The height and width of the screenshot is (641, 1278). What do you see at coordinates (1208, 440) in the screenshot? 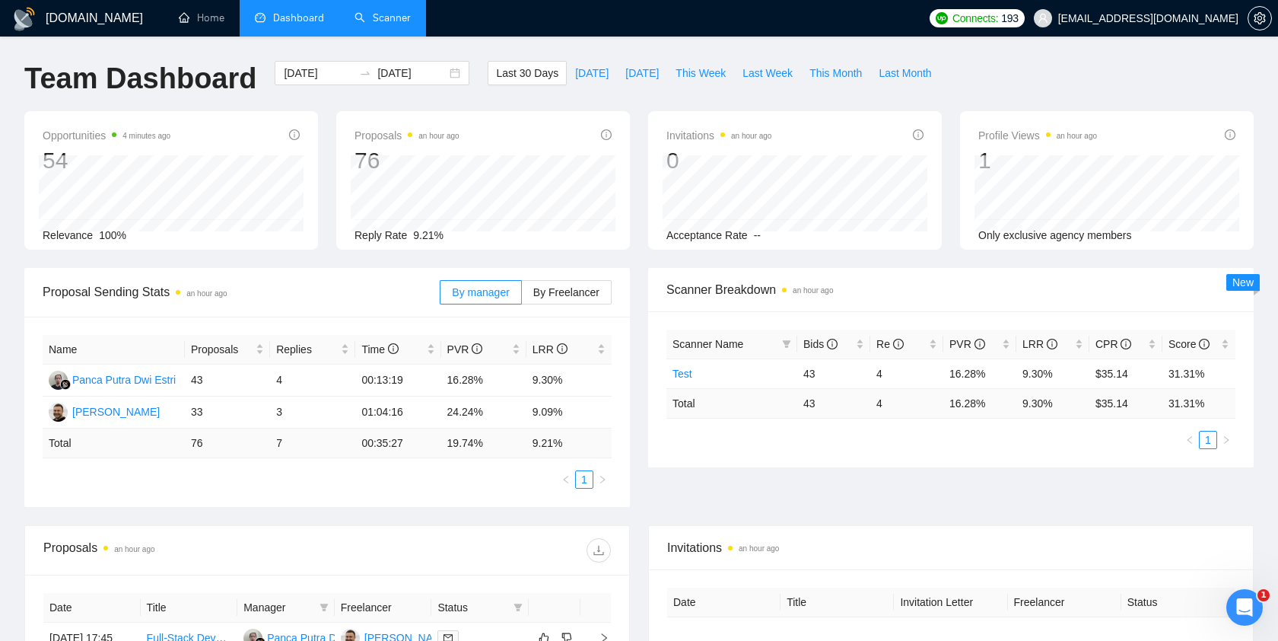
I see `a: 1` at bounding box center [1208, 440].